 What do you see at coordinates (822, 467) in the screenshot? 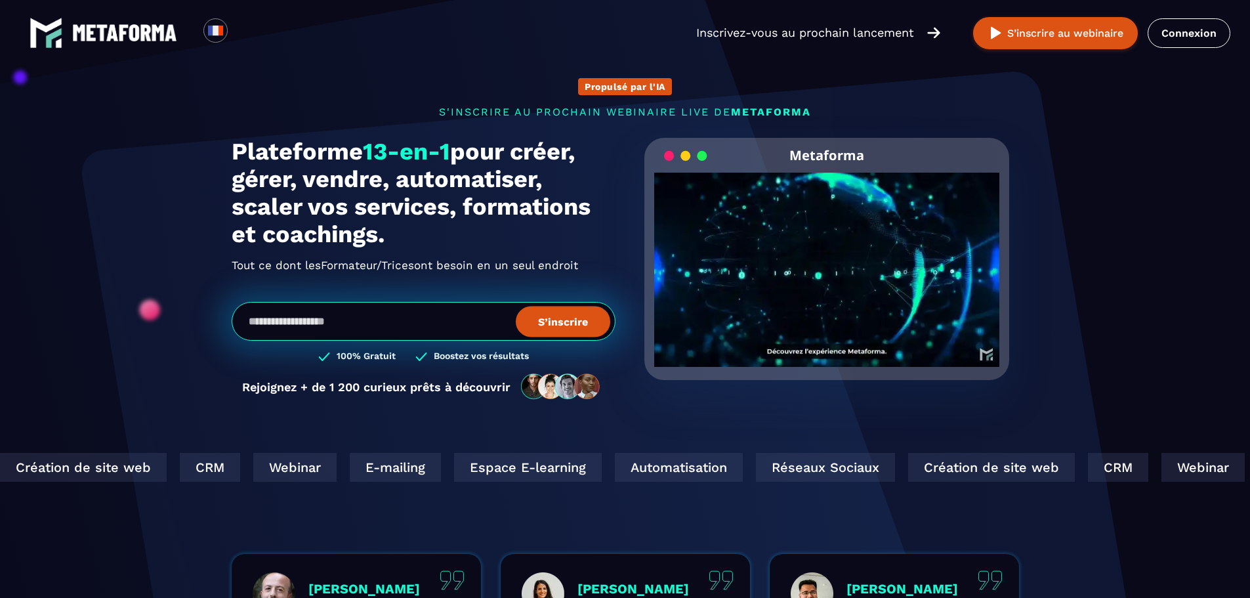
I see `div: Réseaux Sociaux` at bounding box center [822, 467].